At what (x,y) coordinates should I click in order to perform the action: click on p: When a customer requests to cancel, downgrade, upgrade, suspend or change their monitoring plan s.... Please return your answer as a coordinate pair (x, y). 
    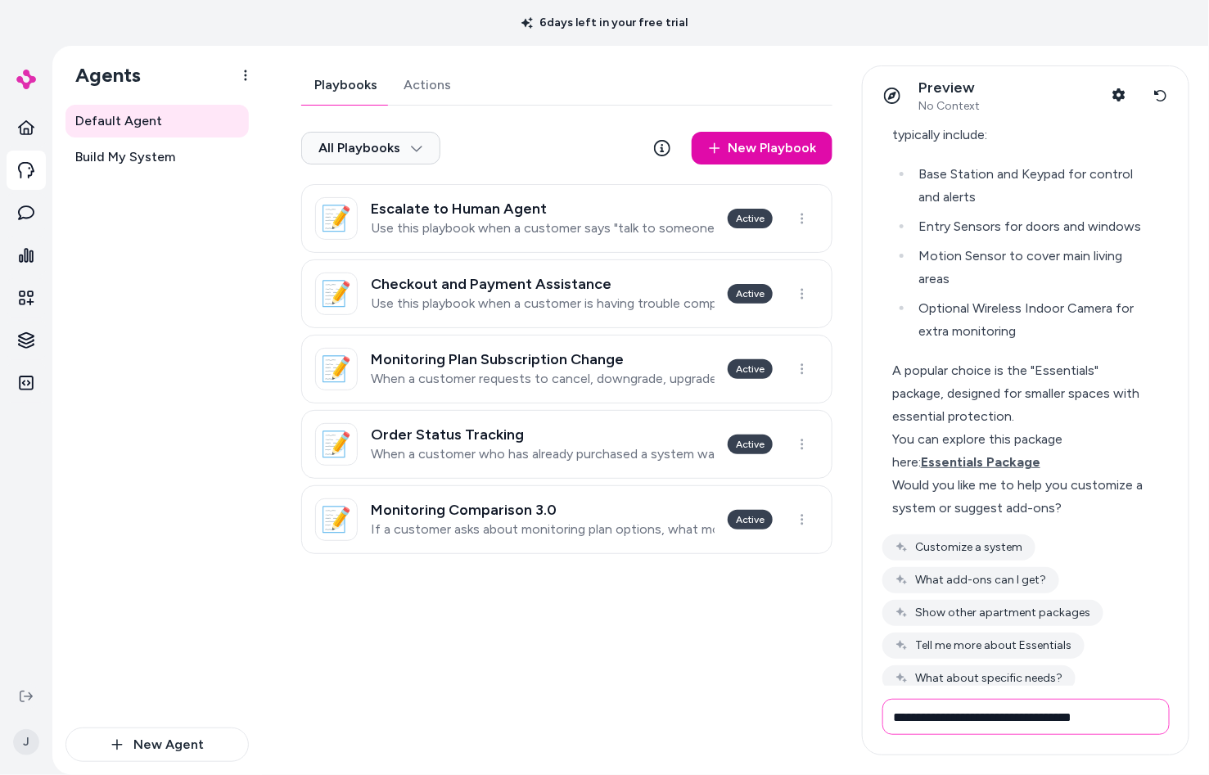
    Looking at the image, I should click on (543, 379).